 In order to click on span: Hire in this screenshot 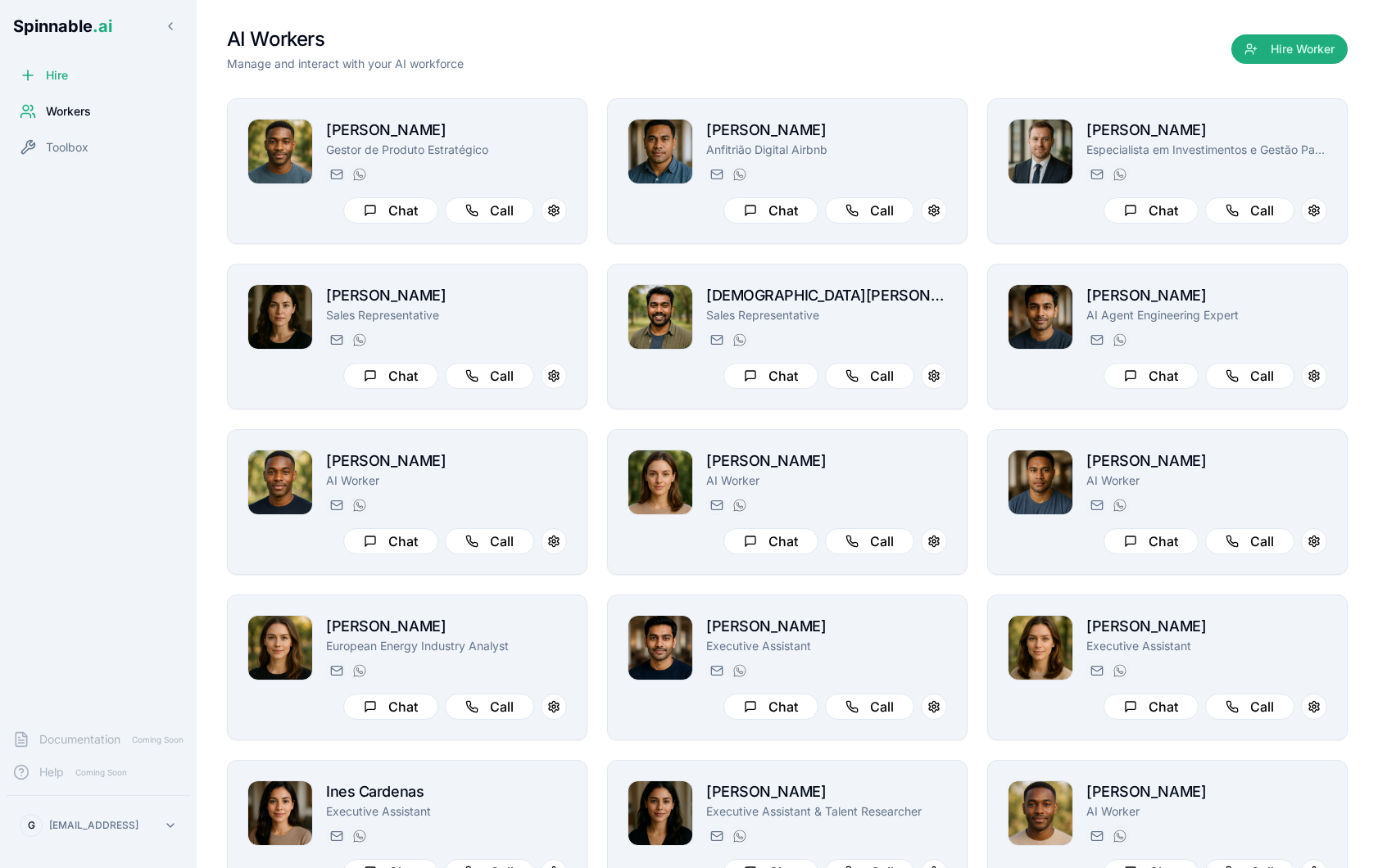, I will do `click(57, 75)`.